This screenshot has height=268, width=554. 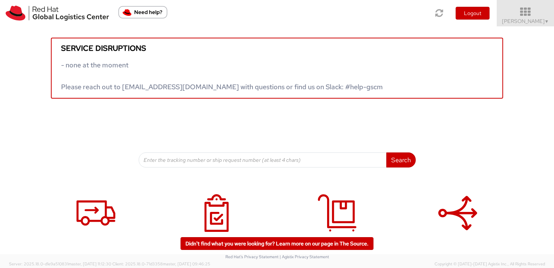 What do you see at coordinates (337, 222) in the screenshot?
I see `a: My Deliveries` at bounding box center [337, 222].